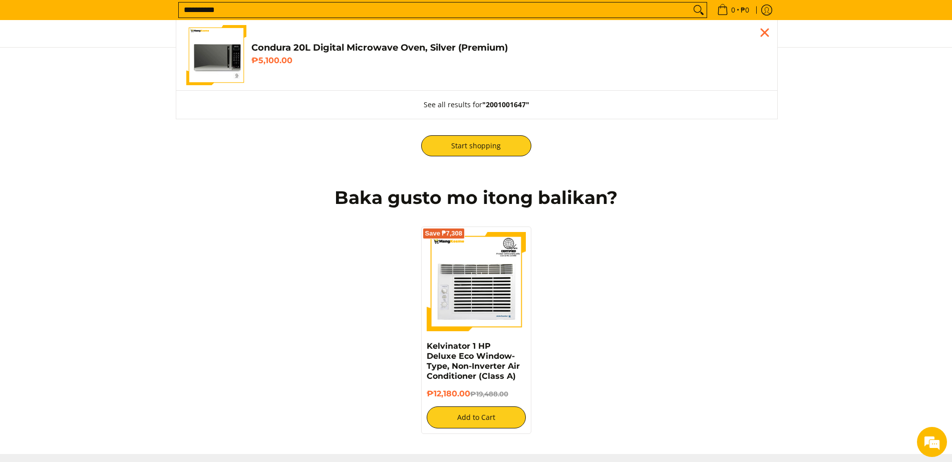  Describe the element at coordinates (473, 360) in the screenshot. I see `a: Kelvinator 1 HP Deluxe Eco Window-Type, Non-Inverter Air Conditioner (Class A)` at that location.